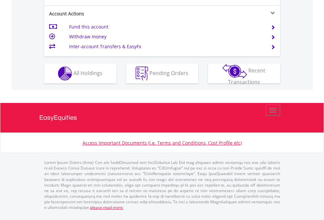 This screenshot has height=220, width=324. What do you see at coordinates (88, 73) in the screenshot?
I see `span: All Holdings` at bounding box center [88, 73].